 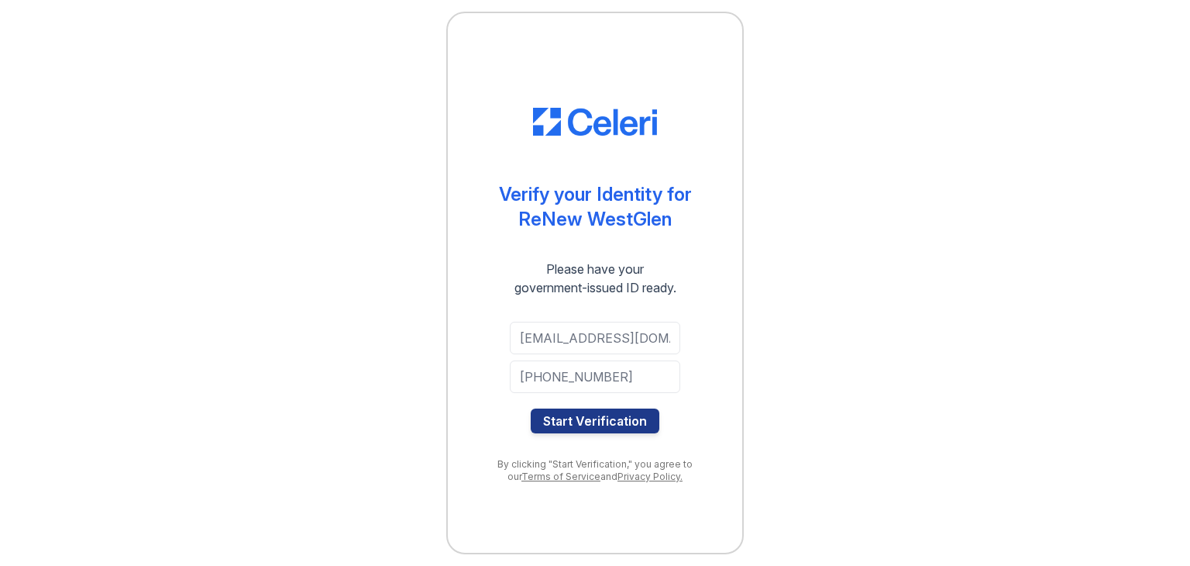 What do you see at coordinates (595, 338) in the screenshot?
I see `input: Email` at bounding box center [595, 338].